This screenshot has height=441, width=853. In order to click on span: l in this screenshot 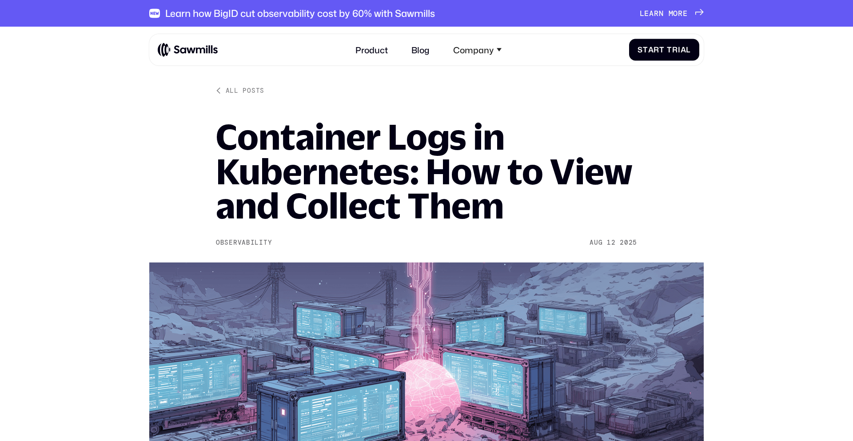, I will do `click(688, 50)`.